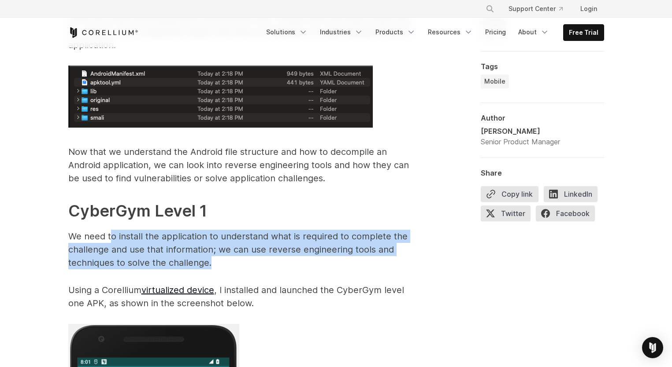 This screenshot has width=672, height=367. Describe the element at coordinates (244, 297) in the screenshot. I see `p: Using a Corellium , I installed and launched the CyberGym level one APK, as shown in the screensh...` at that location.